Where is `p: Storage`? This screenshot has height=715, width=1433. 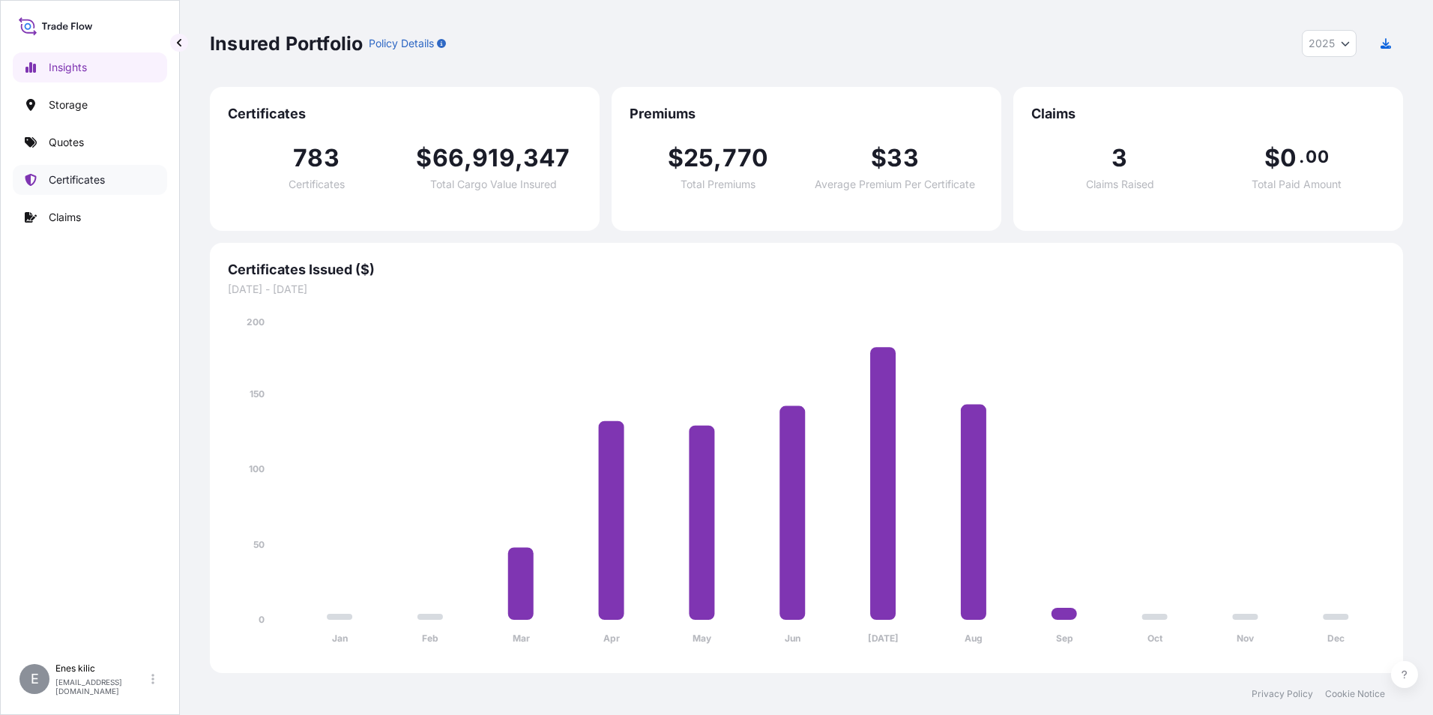
p: Storage is located at coordinates (68, 105).